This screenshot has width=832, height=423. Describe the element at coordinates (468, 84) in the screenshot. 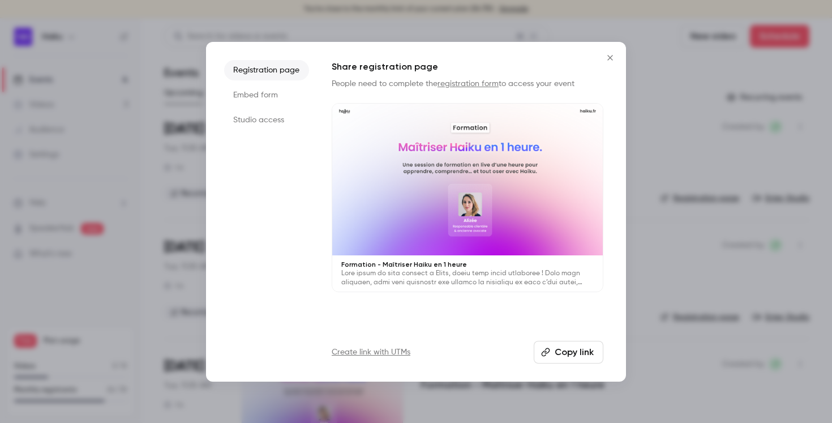

I see `a: registration form` at that location.